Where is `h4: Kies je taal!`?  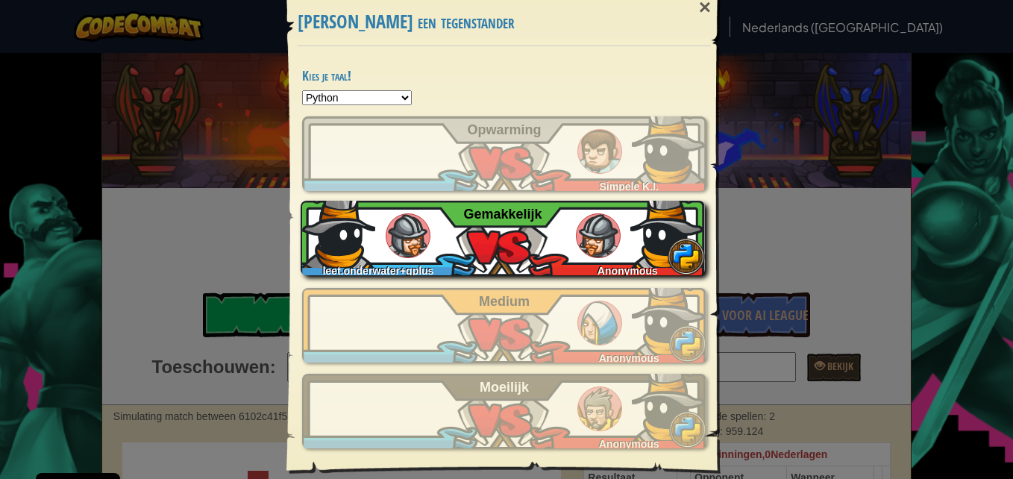
h4: Kies je taal! is located at coordinates (504, 75).